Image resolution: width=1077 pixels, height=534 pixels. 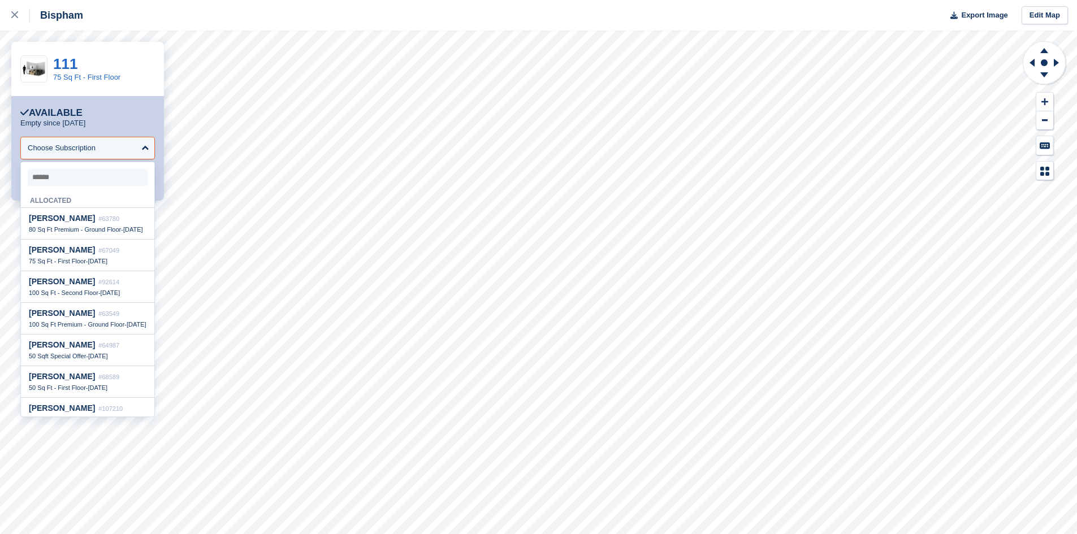 What do you see at coordinates (109, 282) in the screenshot?
I see `span: #92614` at bounding box center [109, 282].